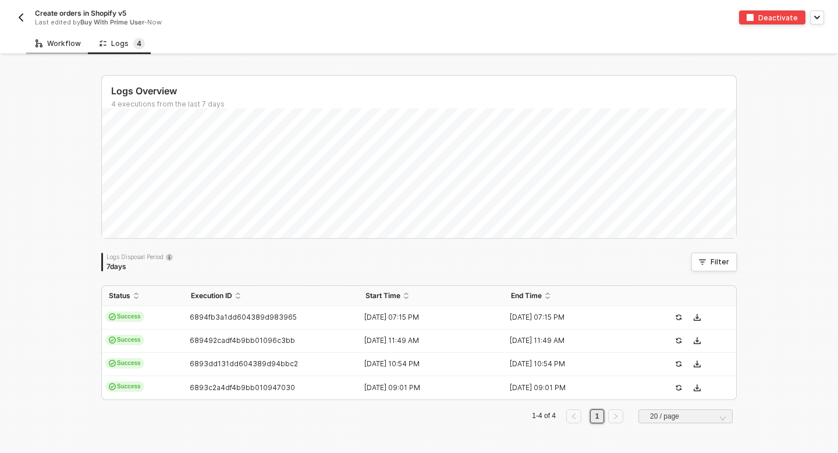 This screenshot has height=453, width=838. What do you see at coordinates (577, 296) in the screenshot?
I see `th: End Time` at bounding box center [577, 296].